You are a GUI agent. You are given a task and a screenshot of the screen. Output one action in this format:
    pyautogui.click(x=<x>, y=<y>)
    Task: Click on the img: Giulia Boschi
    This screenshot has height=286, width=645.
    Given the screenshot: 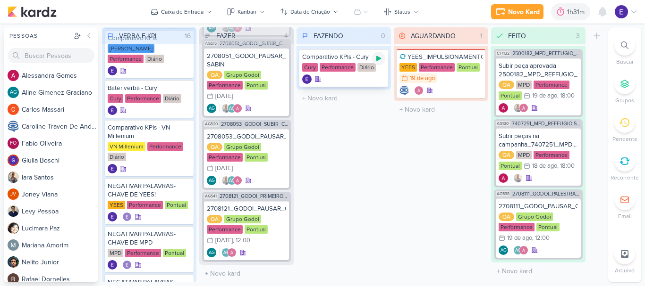 What is the action you would take?
    pyautogui.click(x=13, y=160)
    